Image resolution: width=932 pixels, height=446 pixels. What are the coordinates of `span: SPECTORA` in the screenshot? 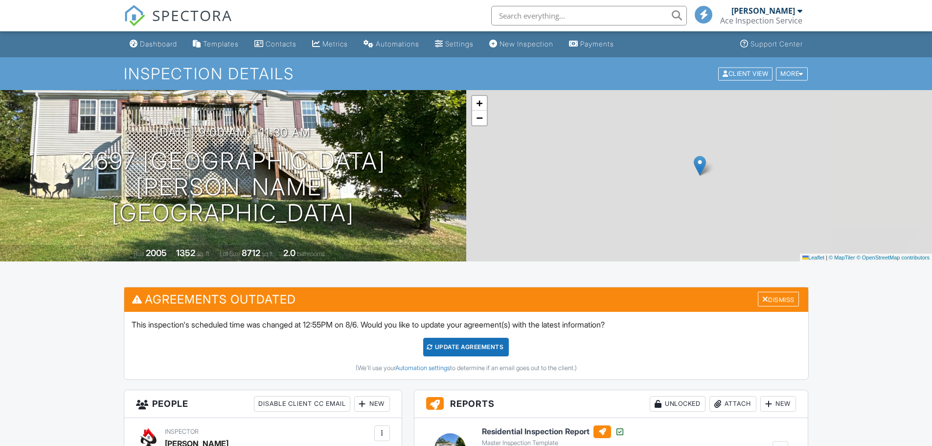 It's located at (192, 15).